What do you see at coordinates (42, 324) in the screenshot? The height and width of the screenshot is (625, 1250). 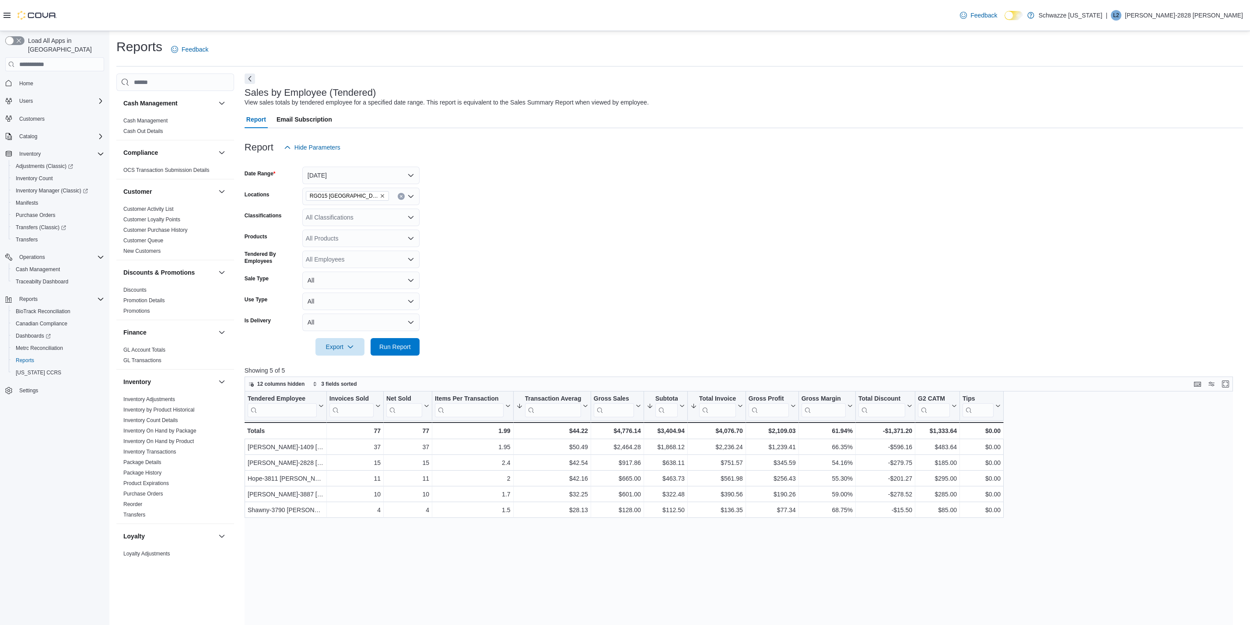 I see `a: Canadian Compliance` at bounding box center [42, 324].